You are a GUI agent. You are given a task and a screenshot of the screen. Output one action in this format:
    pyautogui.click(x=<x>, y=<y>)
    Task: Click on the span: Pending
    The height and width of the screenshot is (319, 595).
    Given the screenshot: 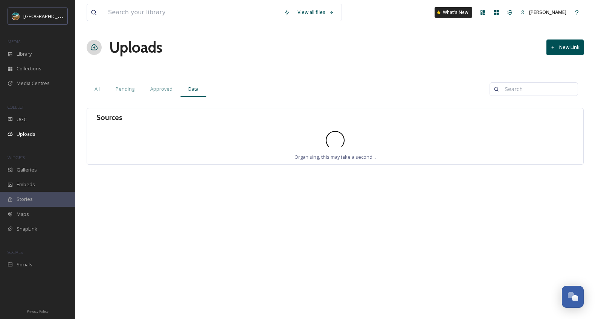 What is the action you would take?
    pyautogui.click(x=125, y=89)
    